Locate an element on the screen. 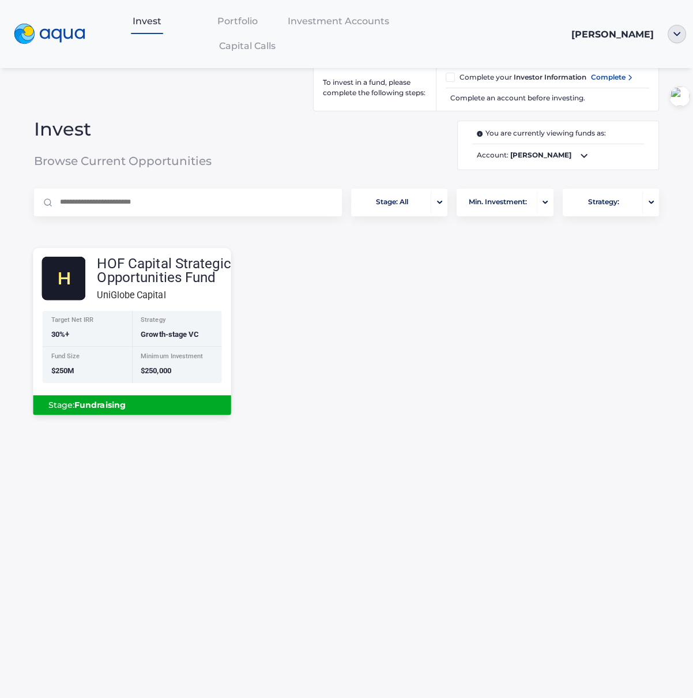 This screenshot has width=693, height=698. span: Capital Calls is located at coordinates (247, 46).